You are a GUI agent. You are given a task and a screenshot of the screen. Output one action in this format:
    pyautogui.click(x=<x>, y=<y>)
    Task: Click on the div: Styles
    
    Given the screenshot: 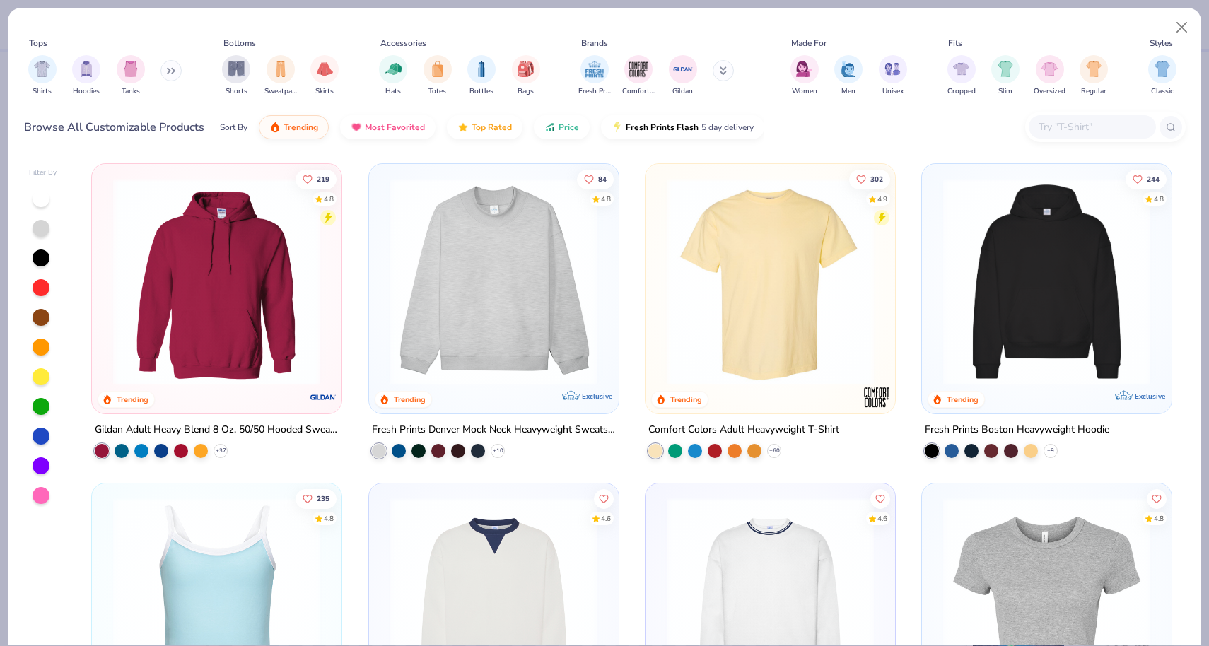 What is the action you would take?
    pyautogui.click(x=1161, y=43)
    